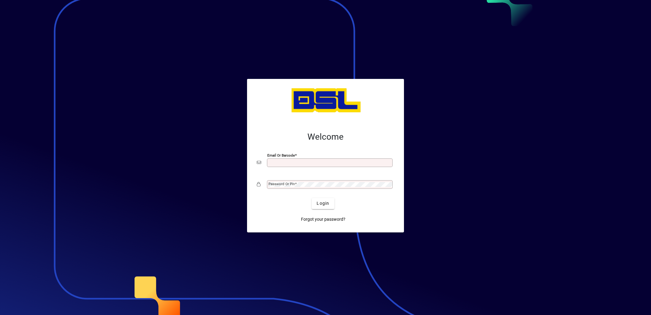  What do you see at coordinates (282, 184) in the screenshot?
I see `mat-label: Password or Pin` at bounding box center [282, 184].